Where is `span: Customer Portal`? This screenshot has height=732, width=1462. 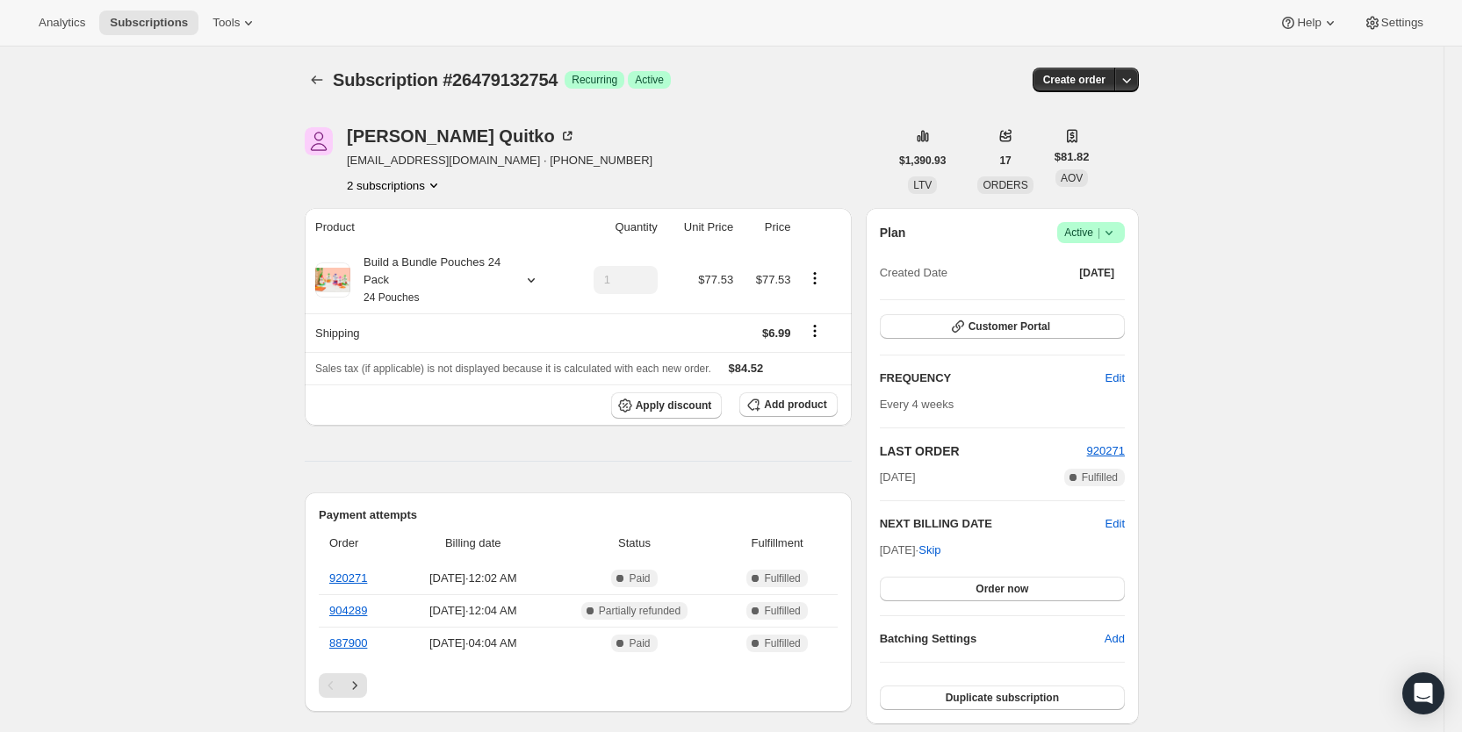
span: Customer Portal is located at coordinates (1009, 327).